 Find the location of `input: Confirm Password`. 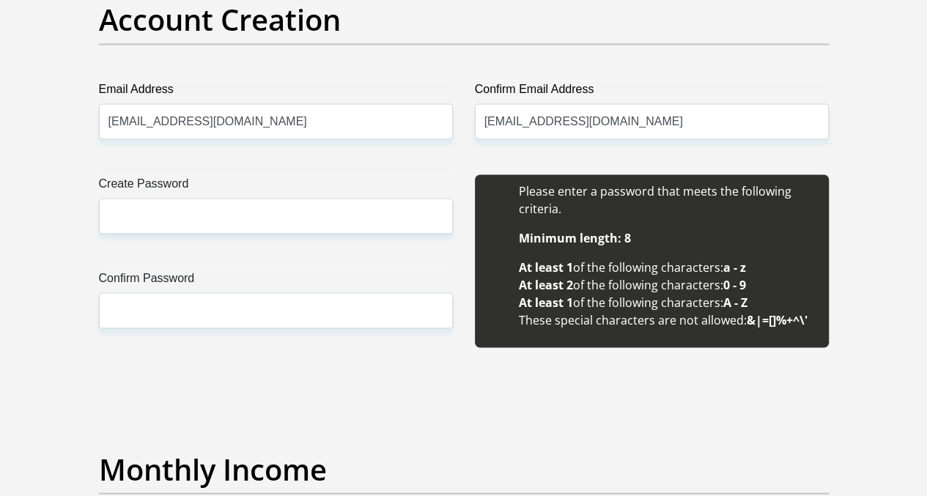

input: Confirm Password is located at coordinates (276, 310).